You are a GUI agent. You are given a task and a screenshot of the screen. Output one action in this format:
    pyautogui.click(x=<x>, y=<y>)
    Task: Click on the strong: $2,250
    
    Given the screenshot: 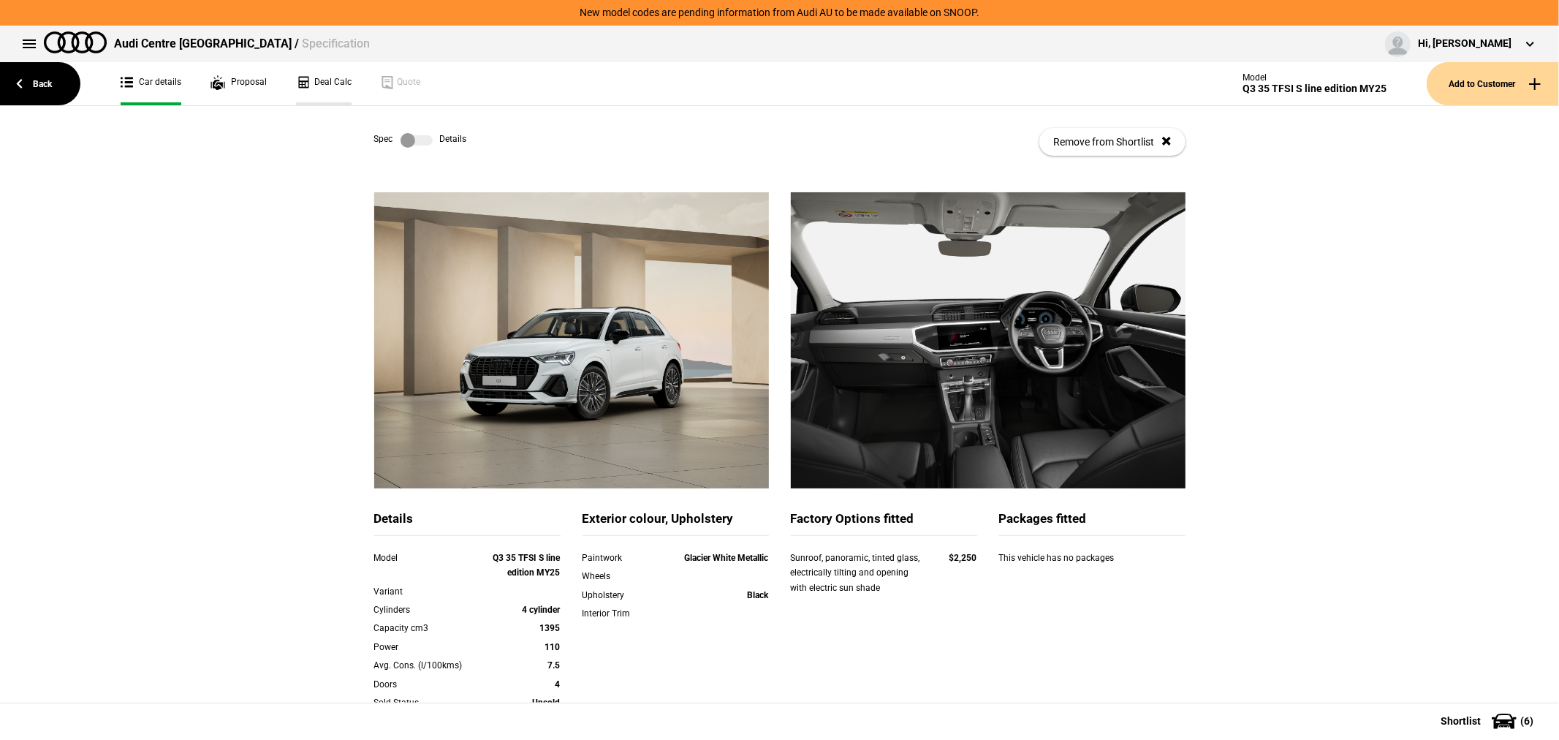 What is the action you would take?
    pyautogui.click(x=963, y=558)
    